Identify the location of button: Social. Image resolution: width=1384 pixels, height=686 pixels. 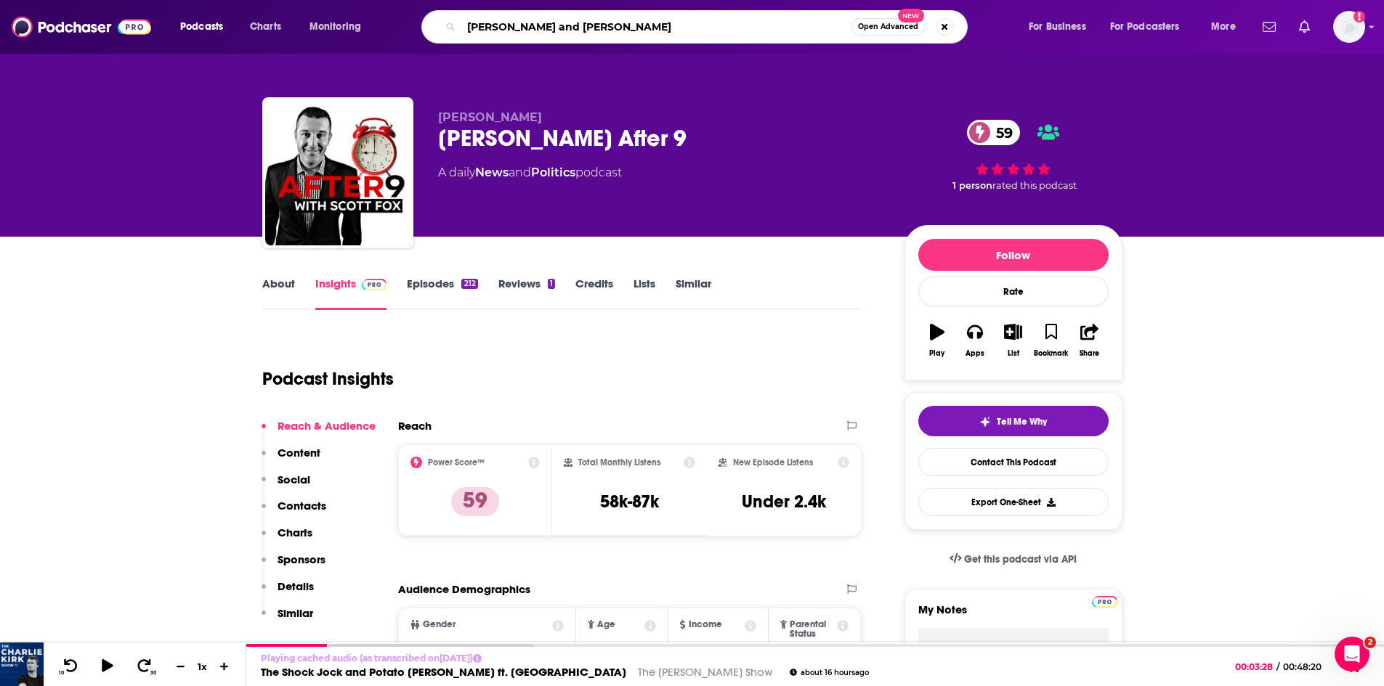
(285, 486).